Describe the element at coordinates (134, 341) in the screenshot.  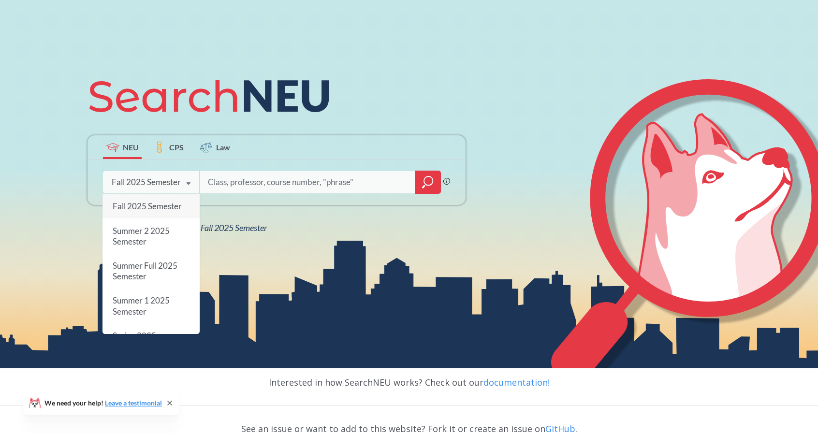
I see `span: Spring 2025 Semester` at that location.